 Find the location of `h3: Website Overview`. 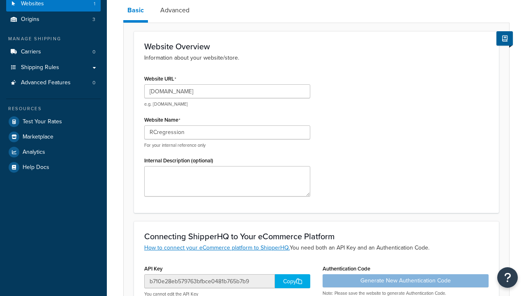

h3: Website Overview is located at coordinates (316, 46).